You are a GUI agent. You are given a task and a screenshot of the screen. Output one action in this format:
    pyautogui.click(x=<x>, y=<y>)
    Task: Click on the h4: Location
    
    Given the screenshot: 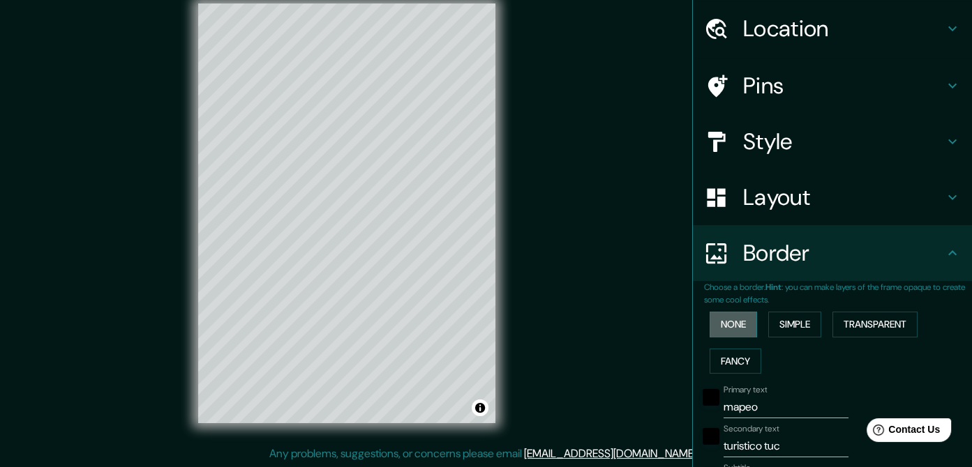 What is the action you would take?
    pyautogui.click(x=843, y=29)
    